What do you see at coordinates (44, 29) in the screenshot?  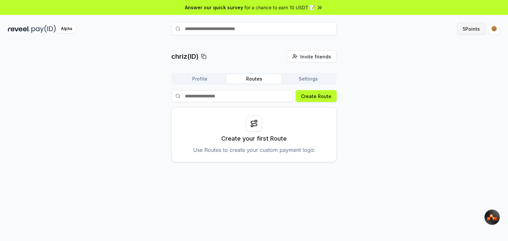 I see `img: pay_id` at bounding box center [44, 29].